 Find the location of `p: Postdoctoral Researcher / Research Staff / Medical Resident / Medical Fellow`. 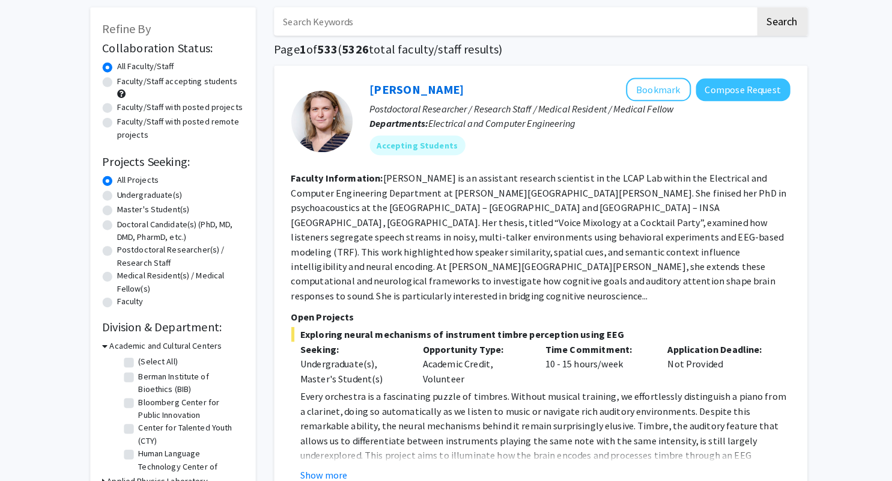

p: Postdoctoral Researcher / Research Staff / Medical Resident / Medical Fellow is located at coordinates (575, 116).